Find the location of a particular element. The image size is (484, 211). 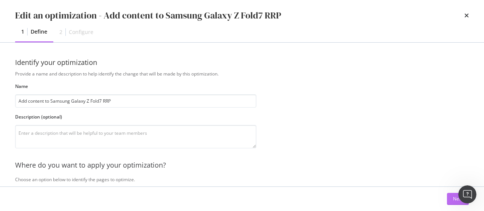

div: Identify your optimization is located at coordinates (242, 63).